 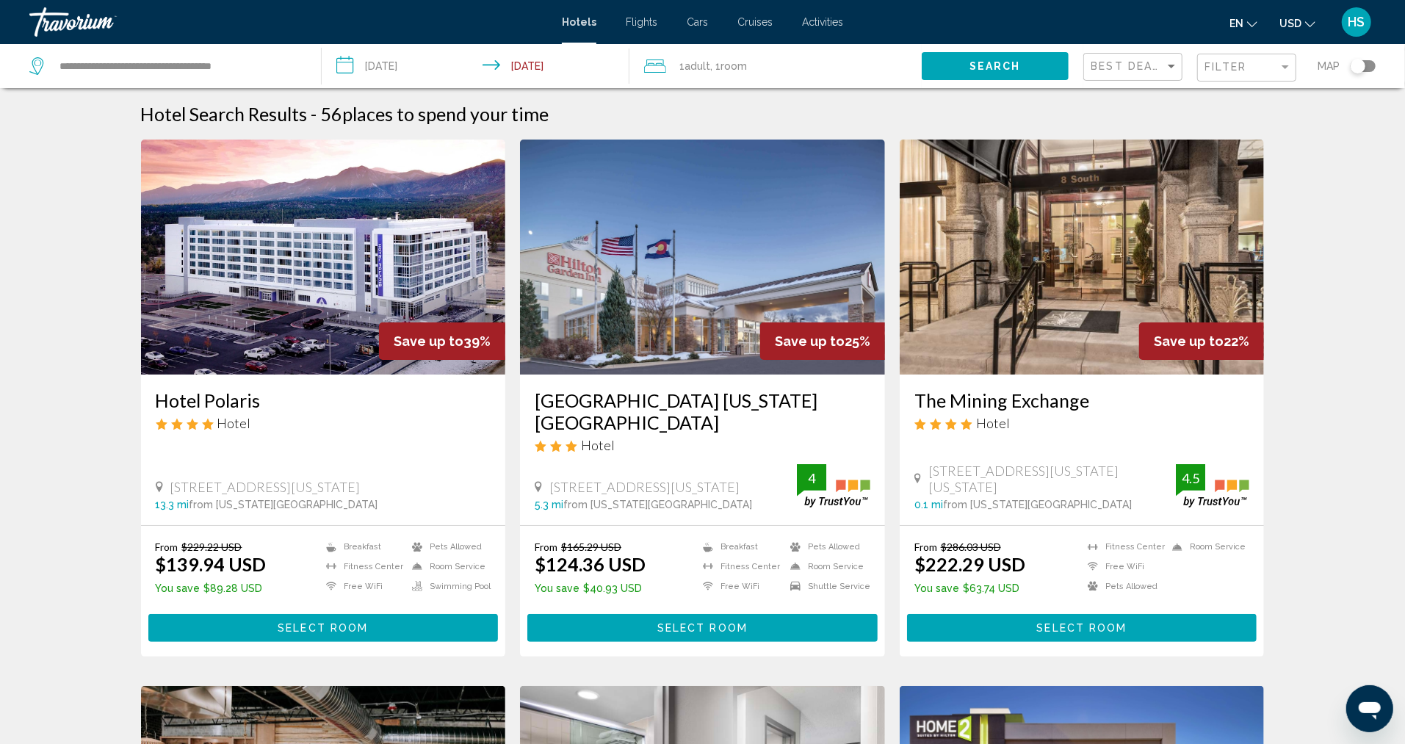 I want to click on button: Travelers: 1 adult, 0 children, so click(x=776, y=66).